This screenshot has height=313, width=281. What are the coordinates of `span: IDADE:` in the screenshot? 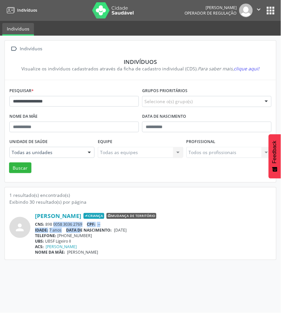 It's located at (41, 230).